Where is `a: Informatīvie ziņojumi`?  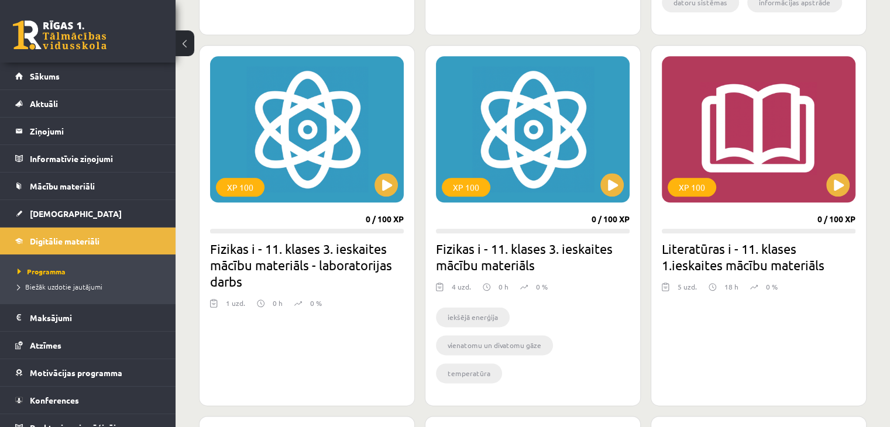
a: Informatīvie ziņojumi is located at coordinates (88, 159).